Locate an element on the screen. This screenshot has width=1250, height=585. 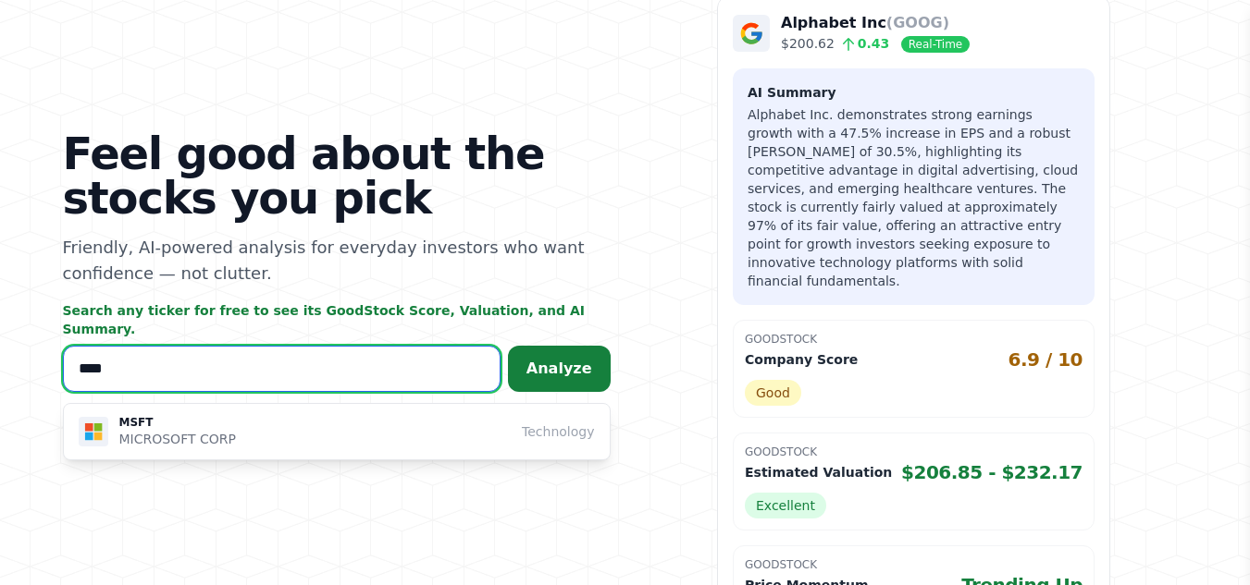
span: Technology is located at coordinates (558, 432).